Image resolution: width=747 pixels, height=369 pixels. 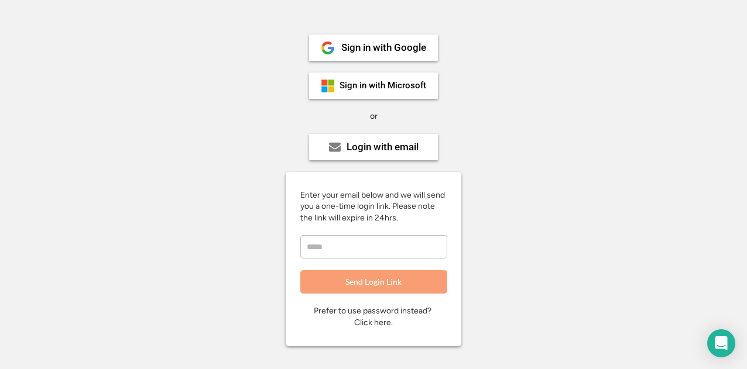 What do you see at coordinates (383, 85) in the screenshot?
I see `div: Sign in with Microsoft` at bounding box center [383, 85].